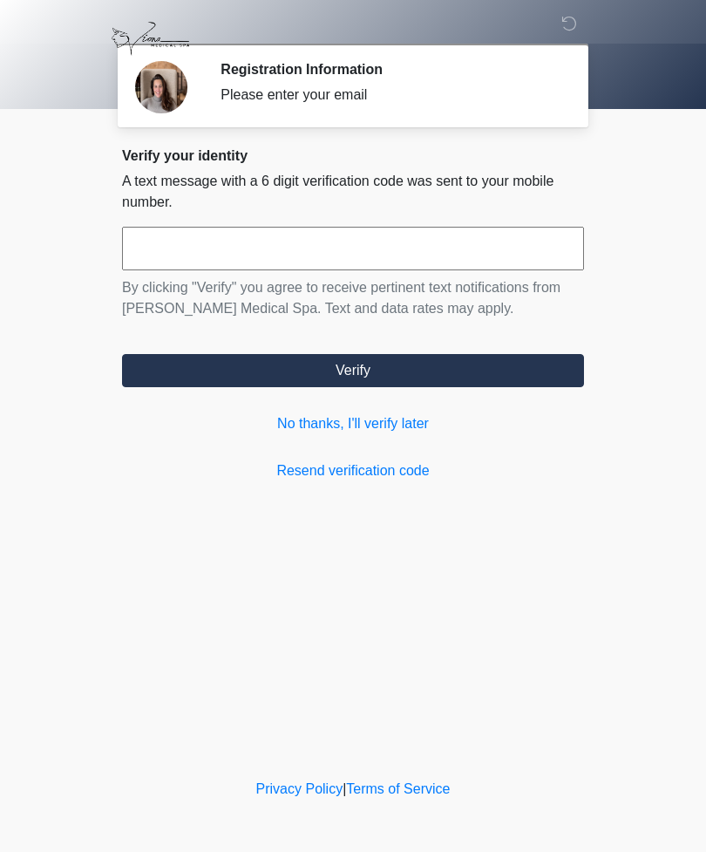 Image resolution: width=706 pixels, height=852 pixels. Describe the element at coordinates (353, 155) in the screenshot. I see `h2: Verify your identity` at that location.